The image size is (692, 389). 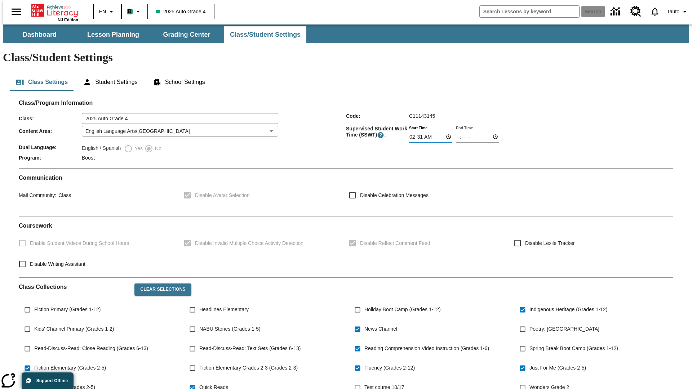 I want to click on button: Language: EN, Select a language, so click(x=107, y=12).